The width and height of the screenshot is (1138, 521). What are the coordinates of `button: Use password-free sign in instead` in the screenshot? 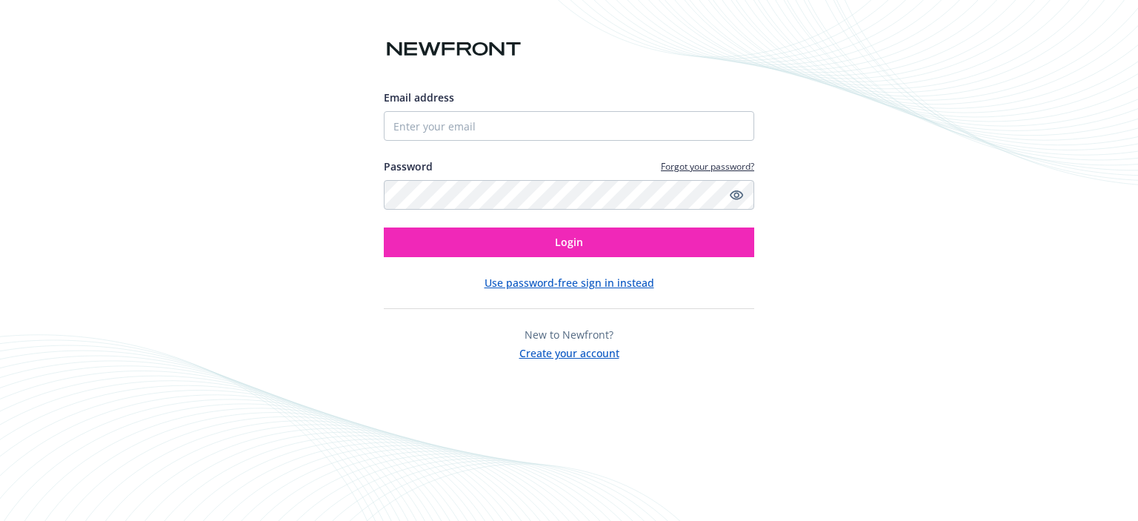 It's located at (569, 282).